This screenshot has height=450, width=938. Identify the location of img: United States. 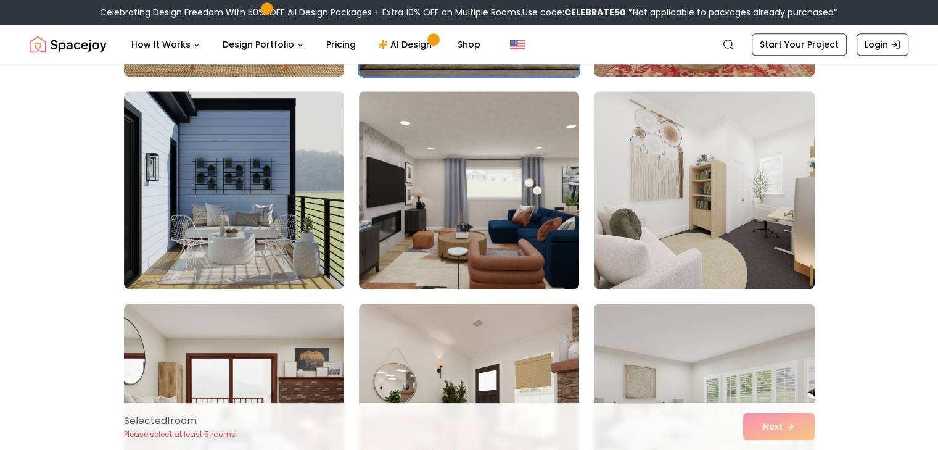
(517, 44).